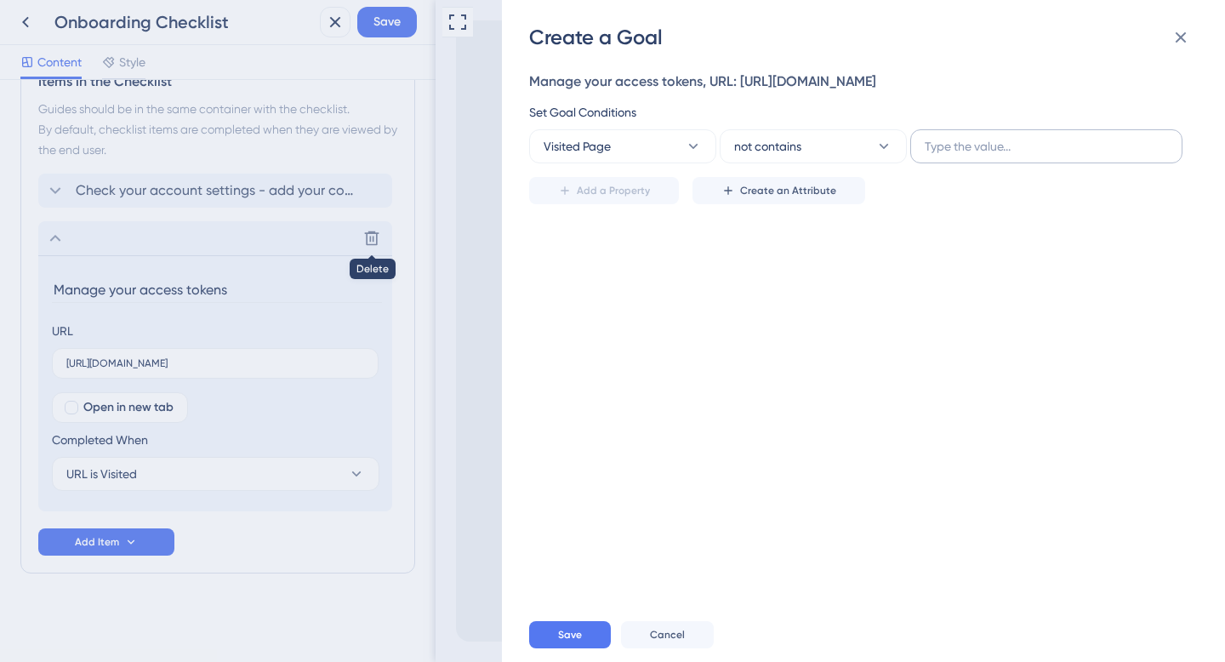  Describe the element at coordinates (721, 562) in the screenshot. I see `div: Open Get Started checklist, remaining modules: 1` at that location.